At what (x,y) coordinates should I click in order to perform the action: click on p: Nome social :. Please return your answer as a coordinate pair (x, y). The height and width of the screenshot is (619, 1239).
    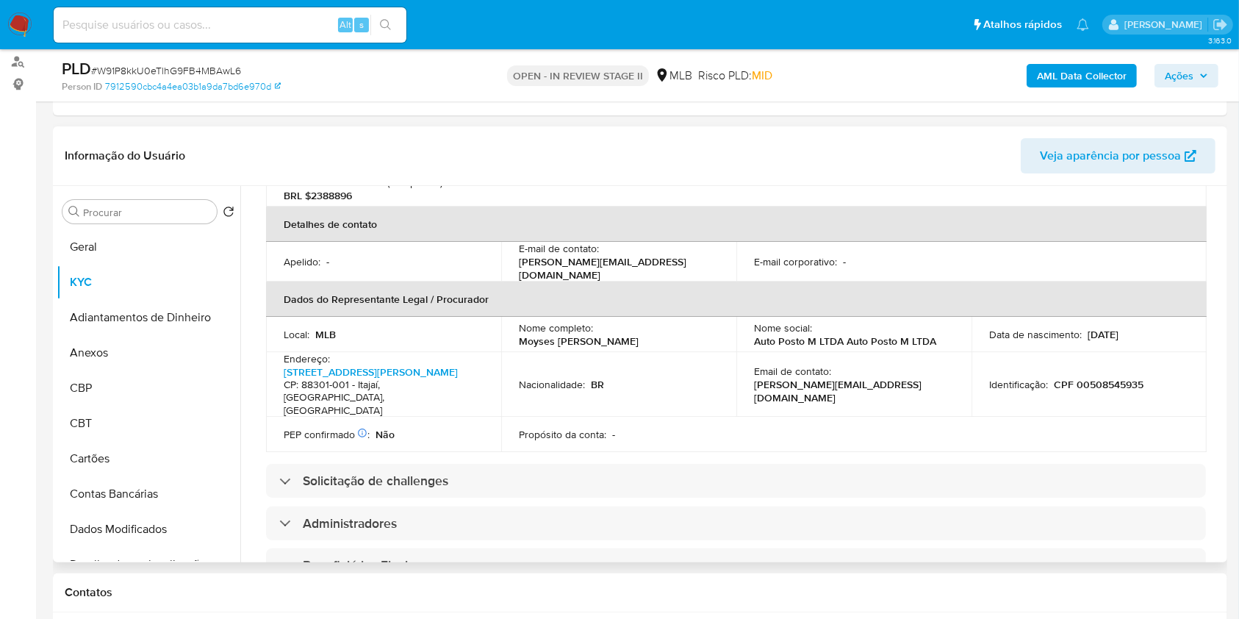
    Looking at the image, I should click on (783, 328).